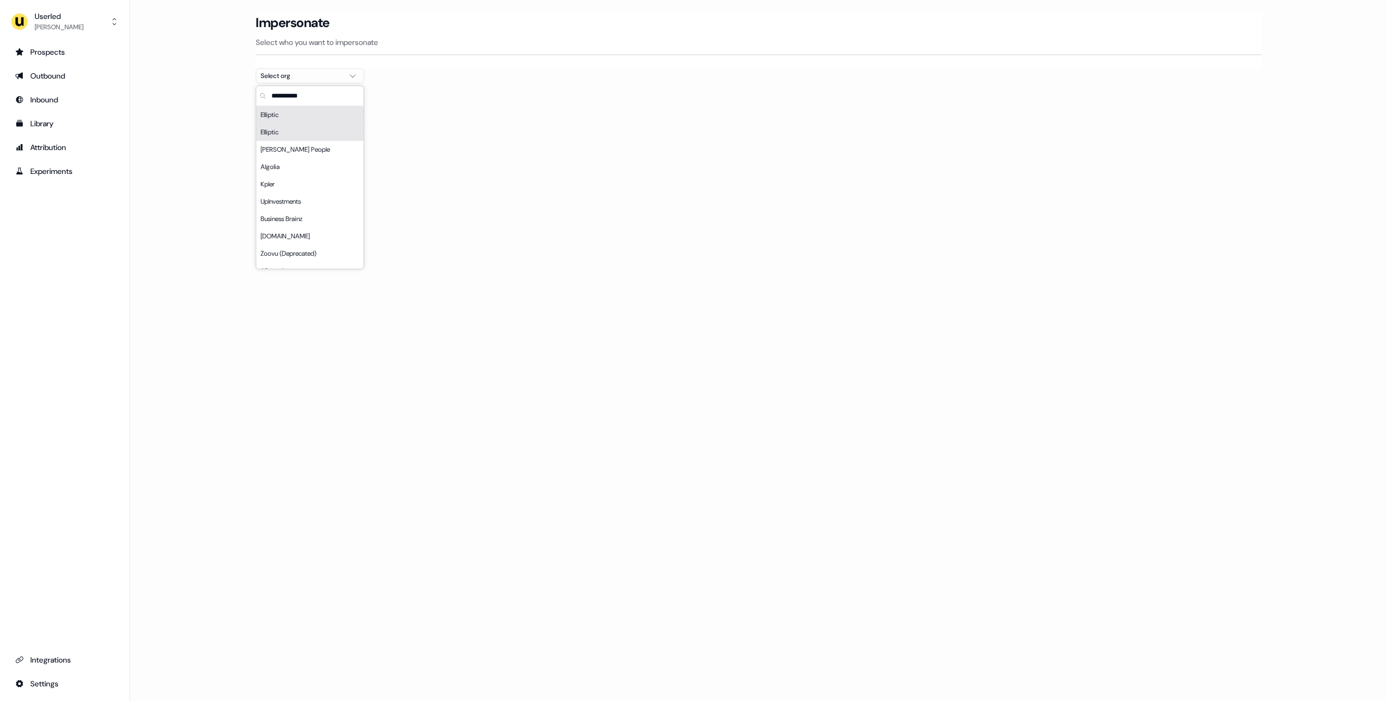  Describe the element at coordinates (310, 202) in the screenshot. I see `div: UpInvestments` at that location.